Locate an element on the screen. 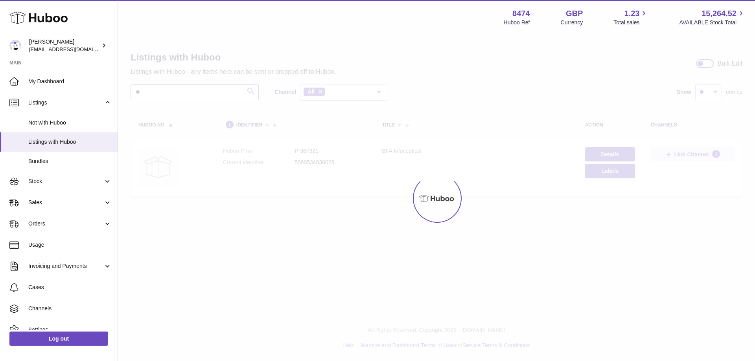  a: 15,264.52 AVAILABLE Stock Total is located at coordinates (712, 17).